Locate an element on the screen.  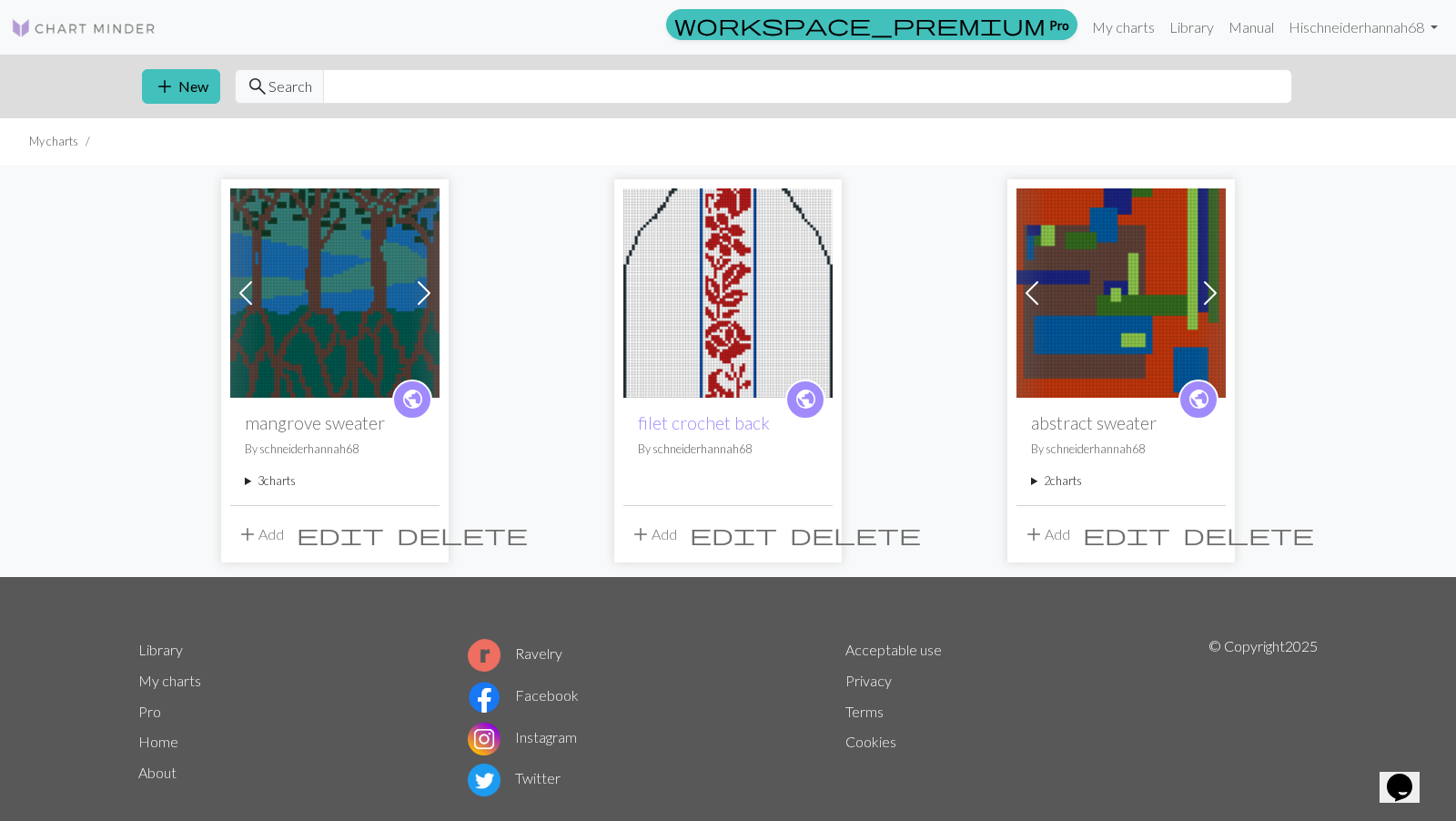
a: About is located at coordinates (157, 772).